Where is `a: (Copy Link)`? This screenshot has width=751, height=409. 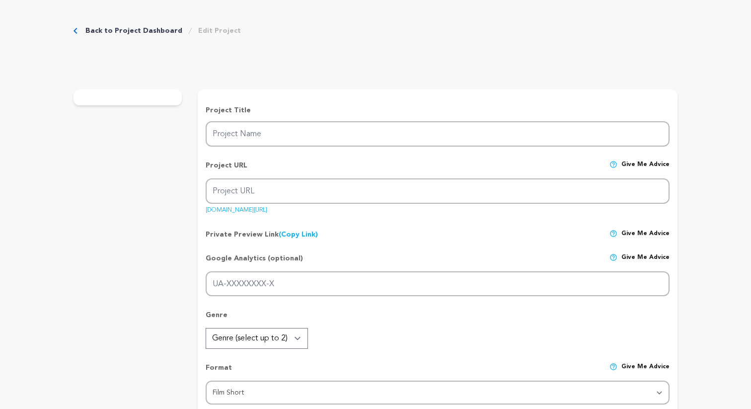
a: (Copy Link) is located at coordinates (298, 234).